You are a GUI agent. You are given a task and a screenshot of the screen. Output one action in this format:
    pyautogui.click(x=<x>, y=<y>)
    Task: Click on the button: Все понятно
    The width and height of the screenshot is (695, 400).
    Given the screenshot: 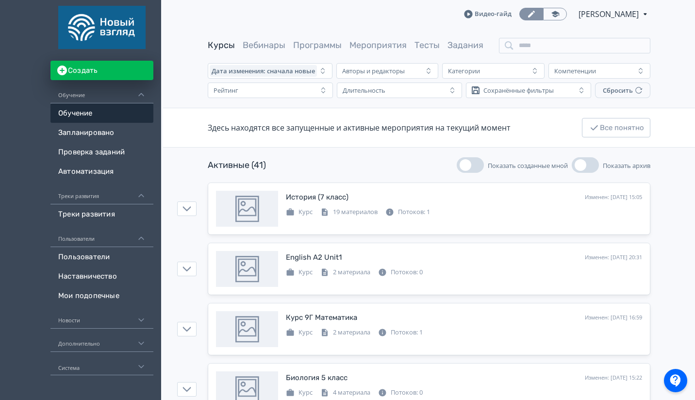 What is the action you would take?
    pyautogui.click(x=616, y=128)
    